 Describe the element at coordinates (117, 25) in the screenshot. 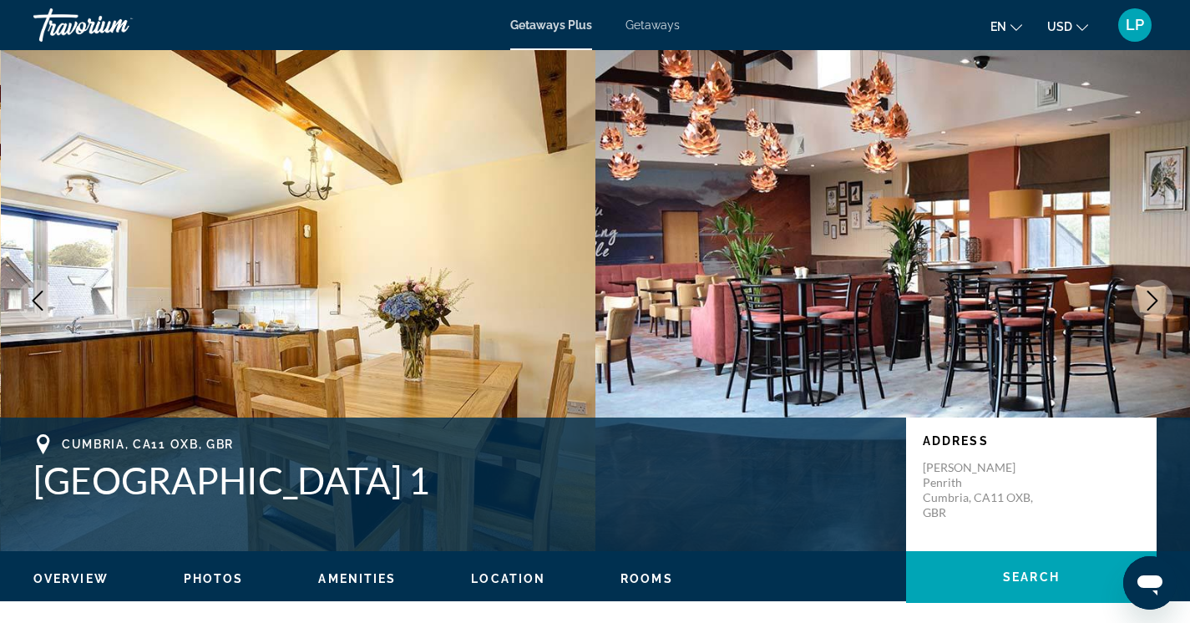

I see `a: Travorium` at that location.